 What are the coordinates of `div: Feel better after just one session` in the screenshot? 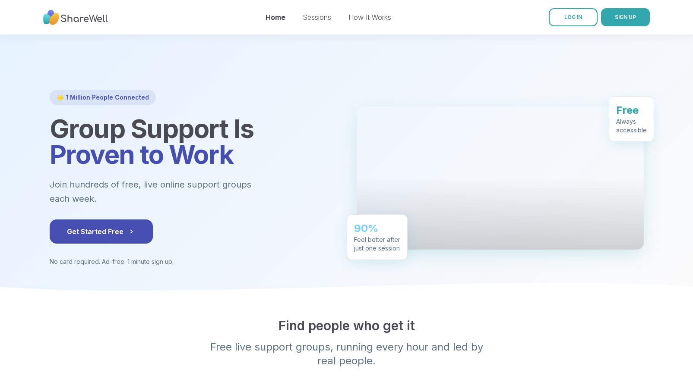 It's located at (377, 244).